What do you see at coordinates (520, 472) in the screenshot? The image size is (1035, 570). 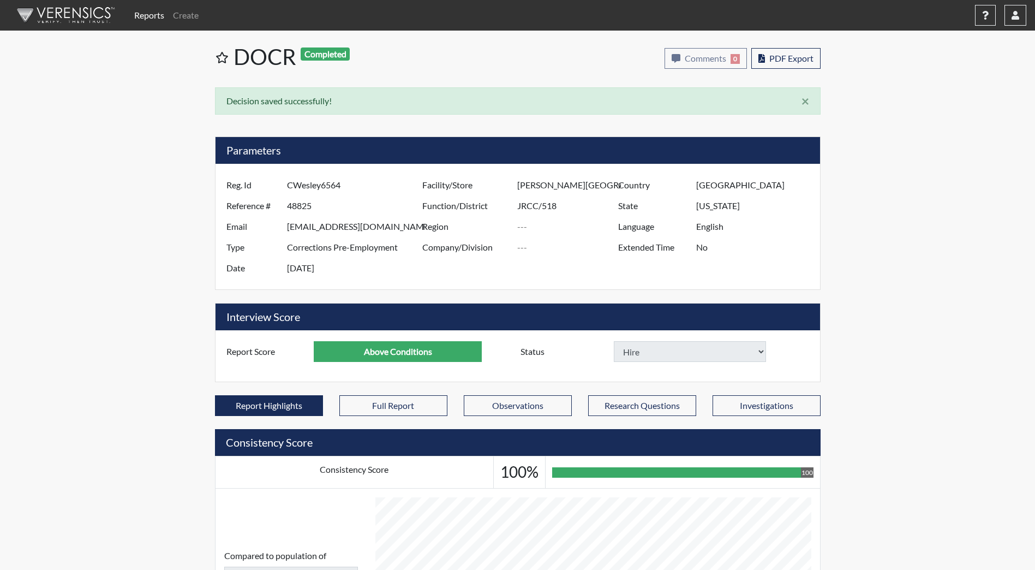 I see `h3: 100%` at bounding box center [520, 472].